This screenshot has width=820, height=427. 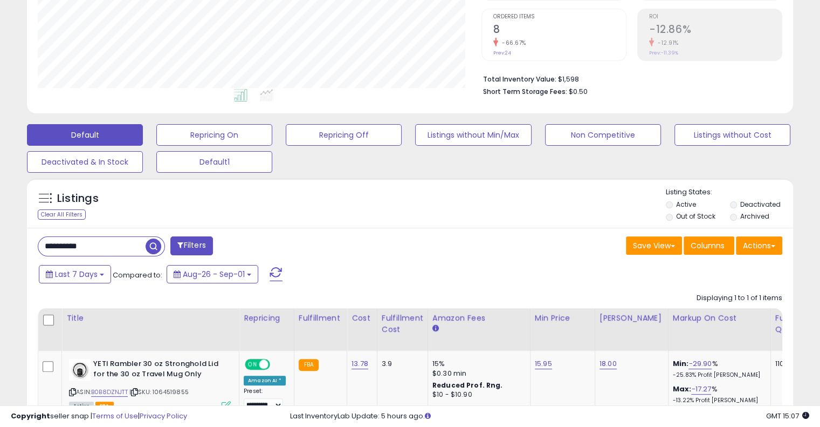 I want to click on li: $1,598, so click(x=629, y=78).